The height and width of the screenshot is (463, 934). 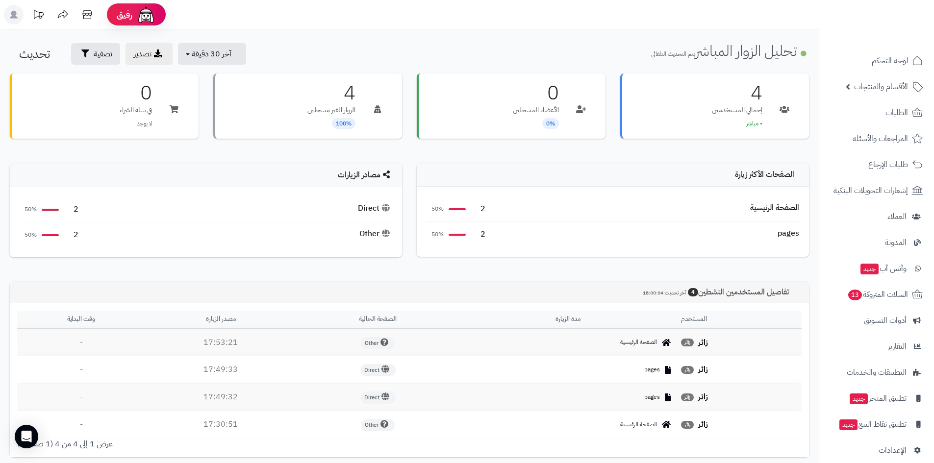 I want to click on div: الصفحة الرئيسية, so click(x=774, y=208).